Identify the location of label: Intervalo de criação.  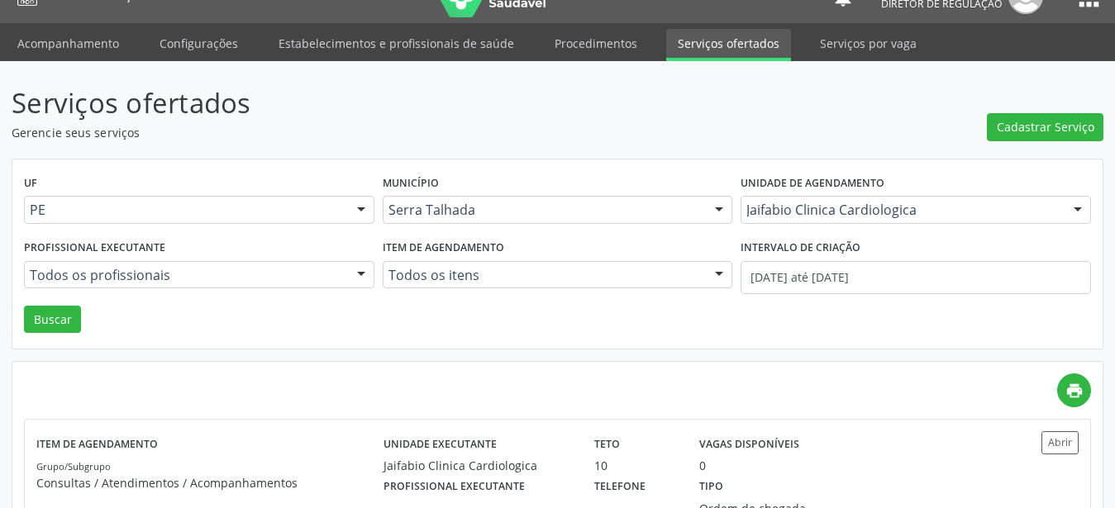
(800, 248).